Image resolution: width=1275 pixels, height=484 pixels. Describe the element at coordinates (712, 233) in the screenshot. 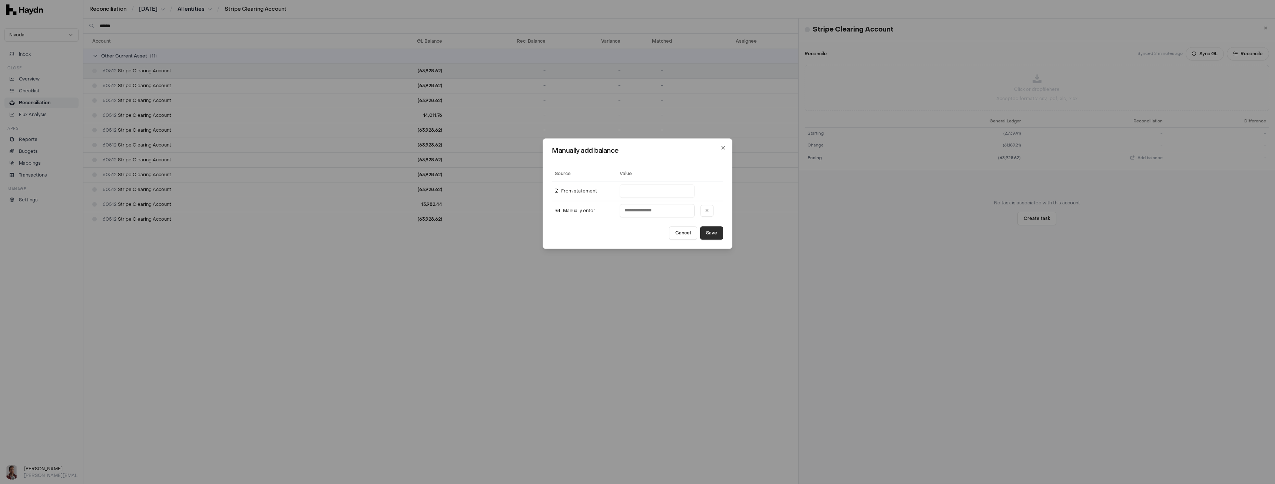

I see `button: Save` at that location.